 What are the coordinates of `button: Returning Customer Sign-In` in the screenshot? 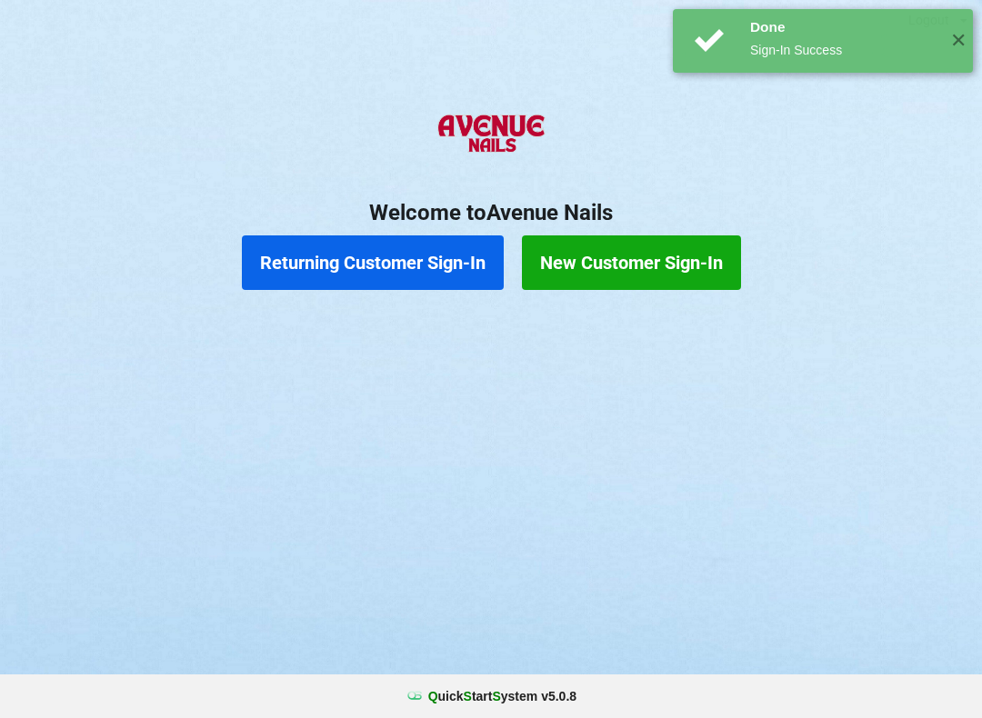 It's located at (373, 263).